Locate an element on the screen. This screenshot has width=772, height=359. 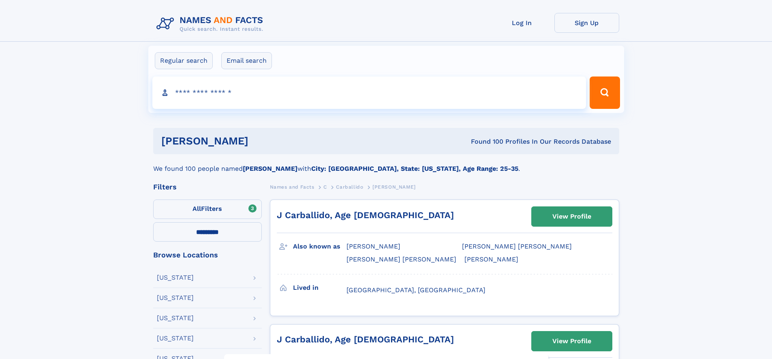
span: All is located at coordinates (197, 209).